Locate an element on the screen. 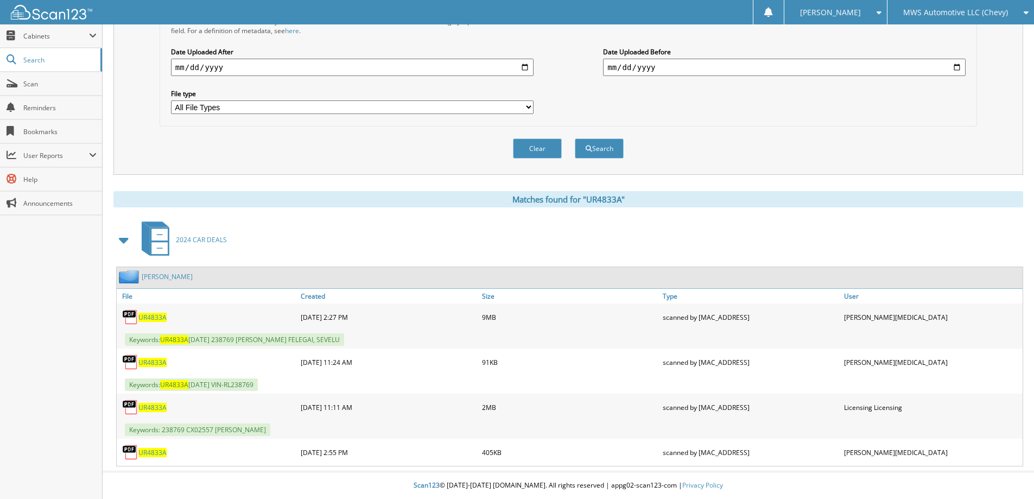 This screenshot has width=1034, height=499. span: Scan is located at coordinates (60, 84).